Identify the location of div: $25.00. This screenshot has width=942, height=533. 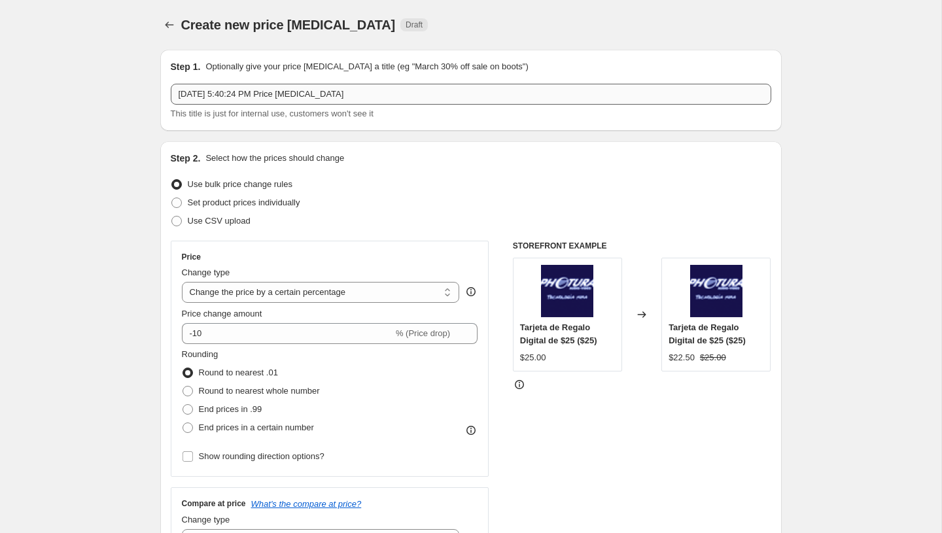
(533, 358).